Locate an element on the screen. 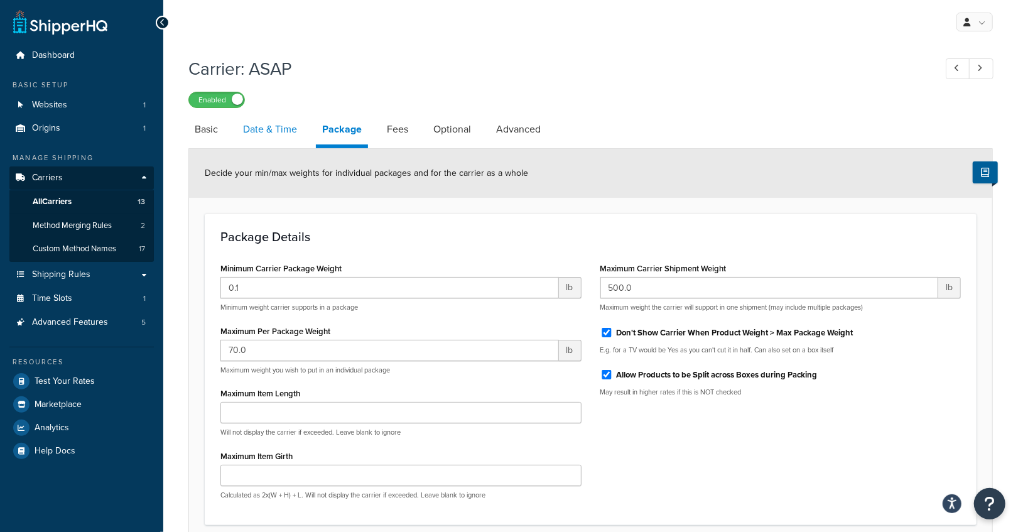 The width and height of the screenshot is (1018, 532). label: Maximum Carrier Shipment Weight is located at coordinates (663, 268).